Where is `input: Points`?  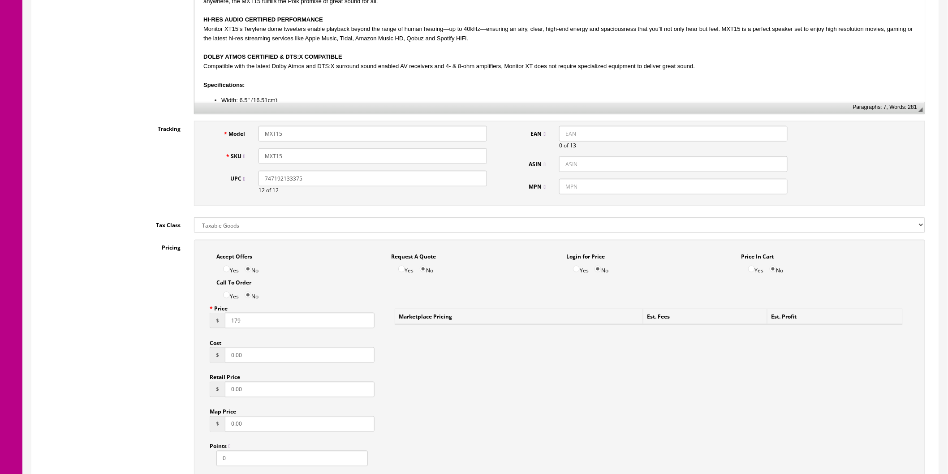
input: Points is located at coordinates (292, 458).